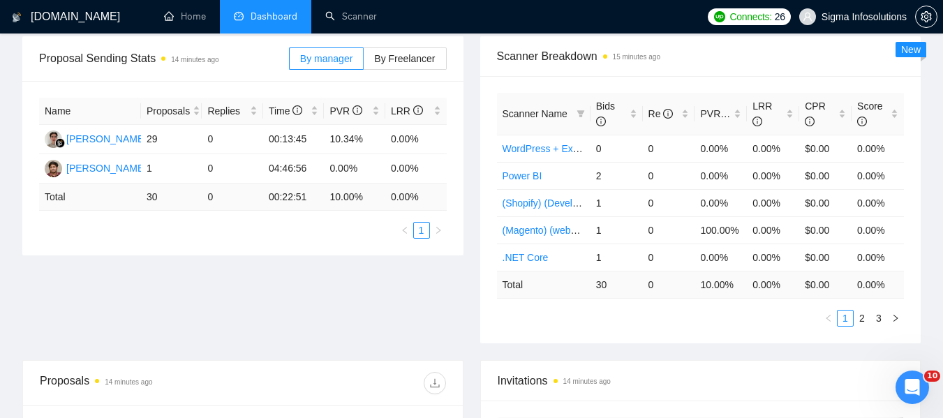 The image size is (943, 418). I want to click on span: By Freelancer, so click(404, 59).